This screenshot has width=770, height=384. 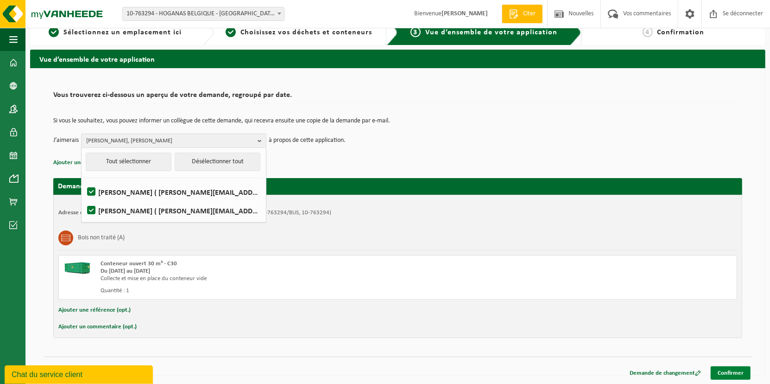 What do you see at coordinates (122, 32) in the screenshot?
I see `span: Sélectionnez un emplacement ici` at bounding box center [122, 32].